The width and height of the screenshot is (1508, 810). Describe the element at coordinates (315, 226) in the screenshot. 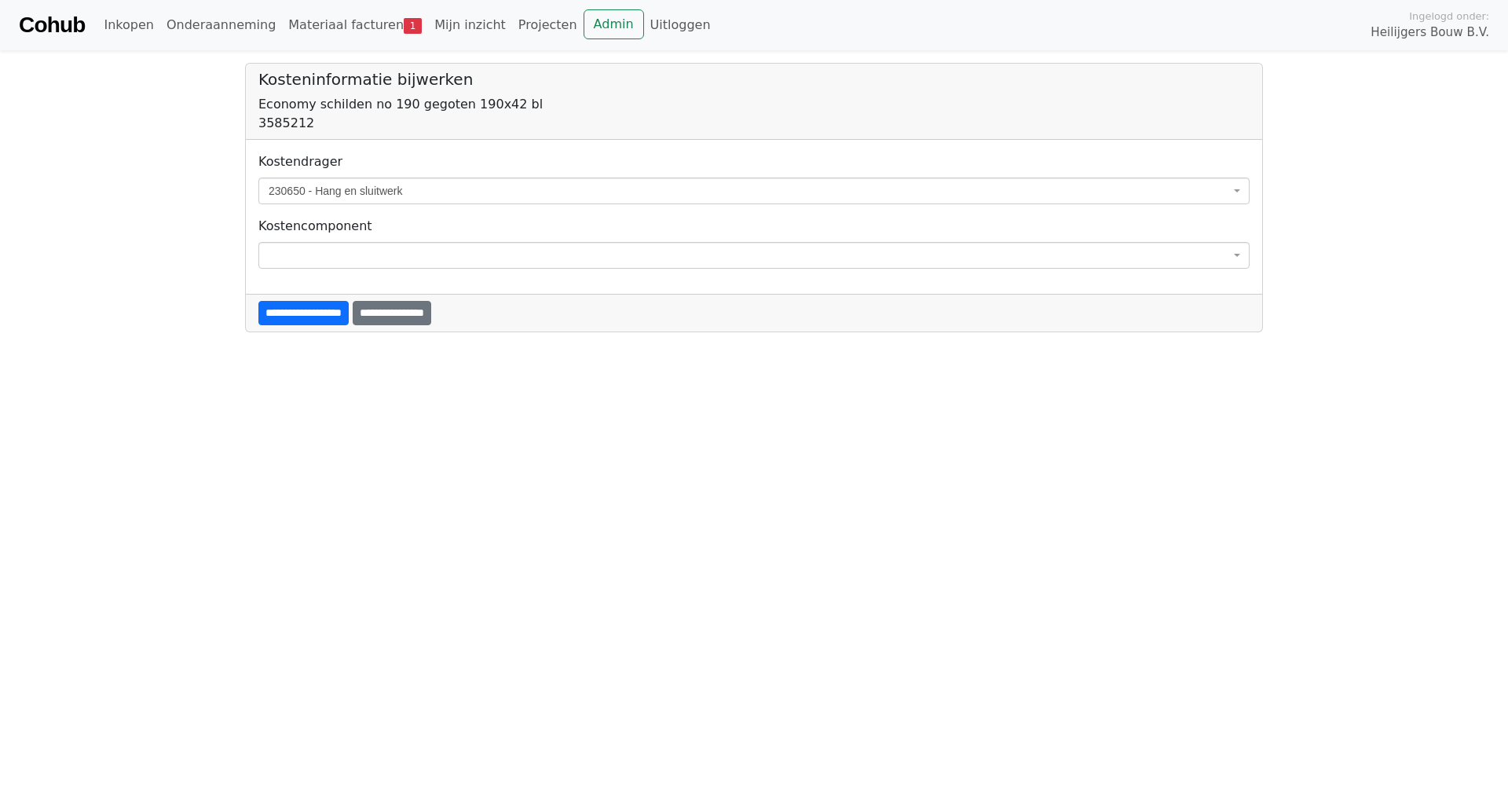

I see `label: Kostencomponent` at that location.